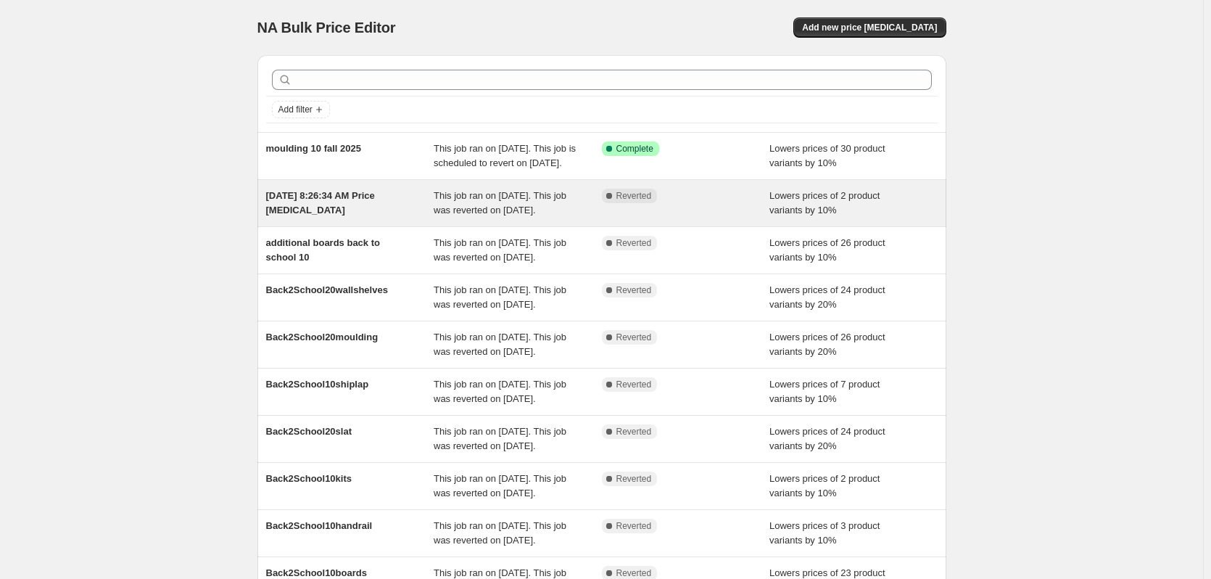  Describe the element at coordinates (295, 109) in the screenshot. I see `span: Add filter` at that location.